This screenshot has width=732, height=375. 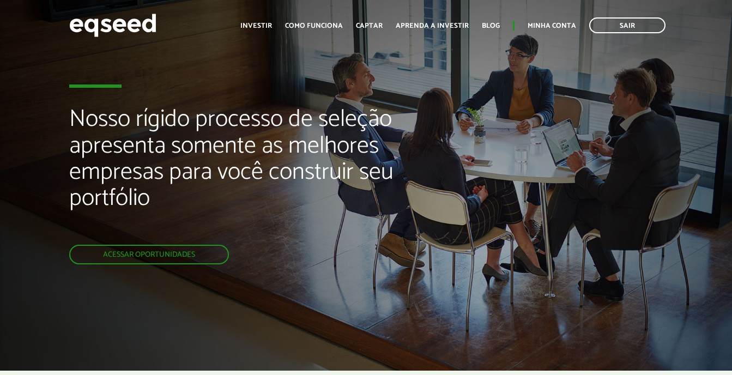 I want to click on a: Sair, so click(x=627, y=25).